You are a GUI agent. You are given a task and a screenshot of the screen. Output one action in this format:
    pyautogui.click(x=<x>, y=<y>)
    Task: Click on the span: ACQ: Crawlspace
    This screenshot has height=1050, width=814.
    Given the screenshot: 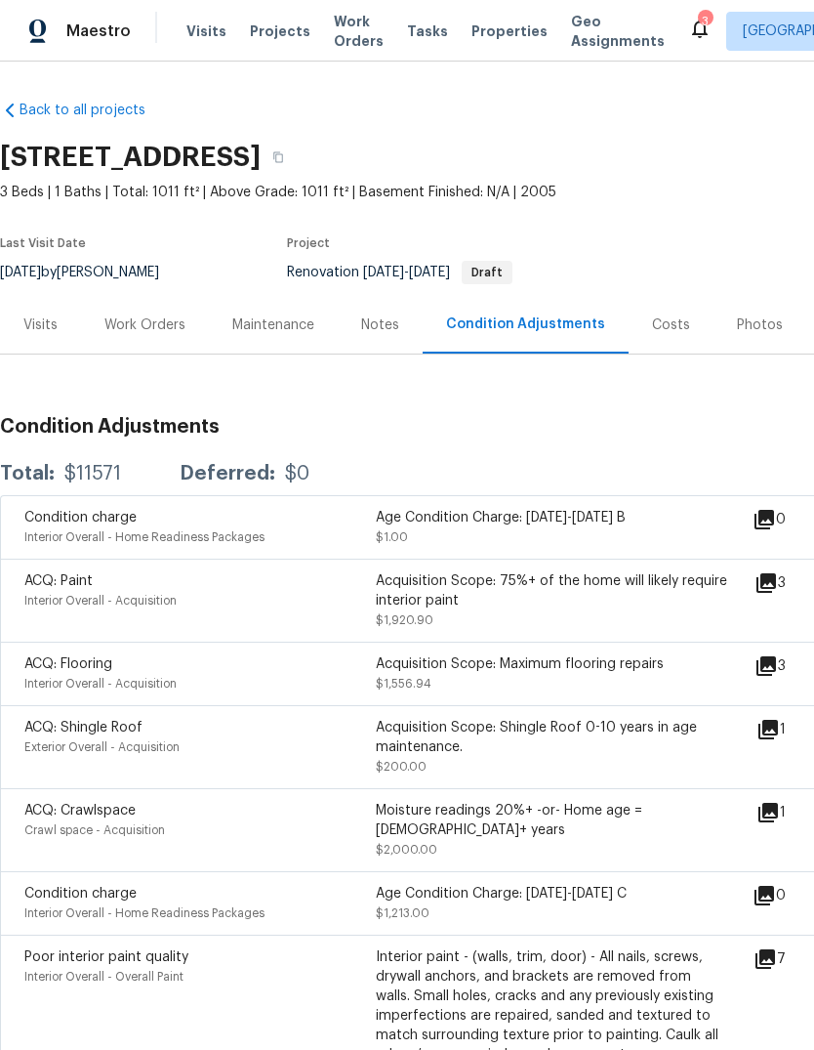 What is the action you would take?
    pyautogui.click(x=80, y=810)
    